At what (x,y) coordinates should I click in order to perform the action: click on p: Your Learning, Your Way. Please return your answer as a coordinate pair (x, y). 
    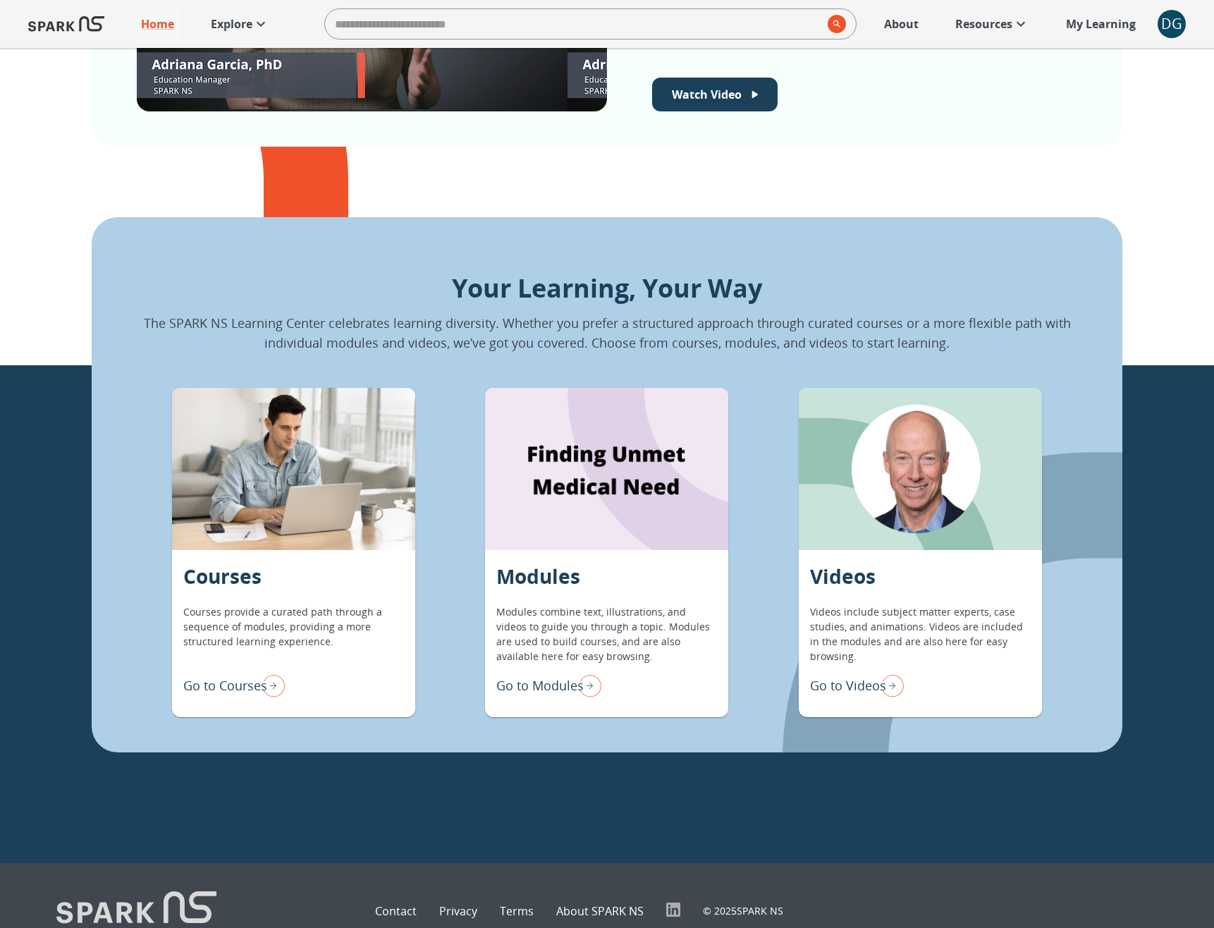
    Looking at the image, I should click on (607, 288).